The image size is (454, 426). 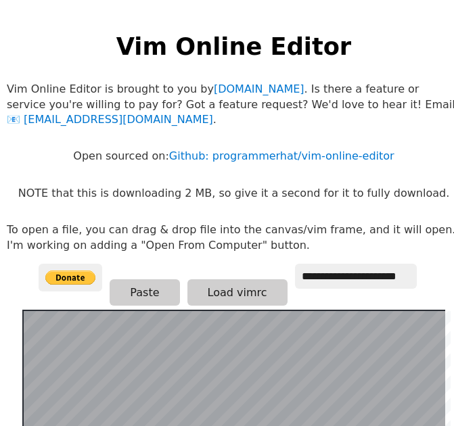 What do you see at coordinates (238, 292) in the screenshot?
I see `button: Load vimrc` at bounding box center [238, 292].